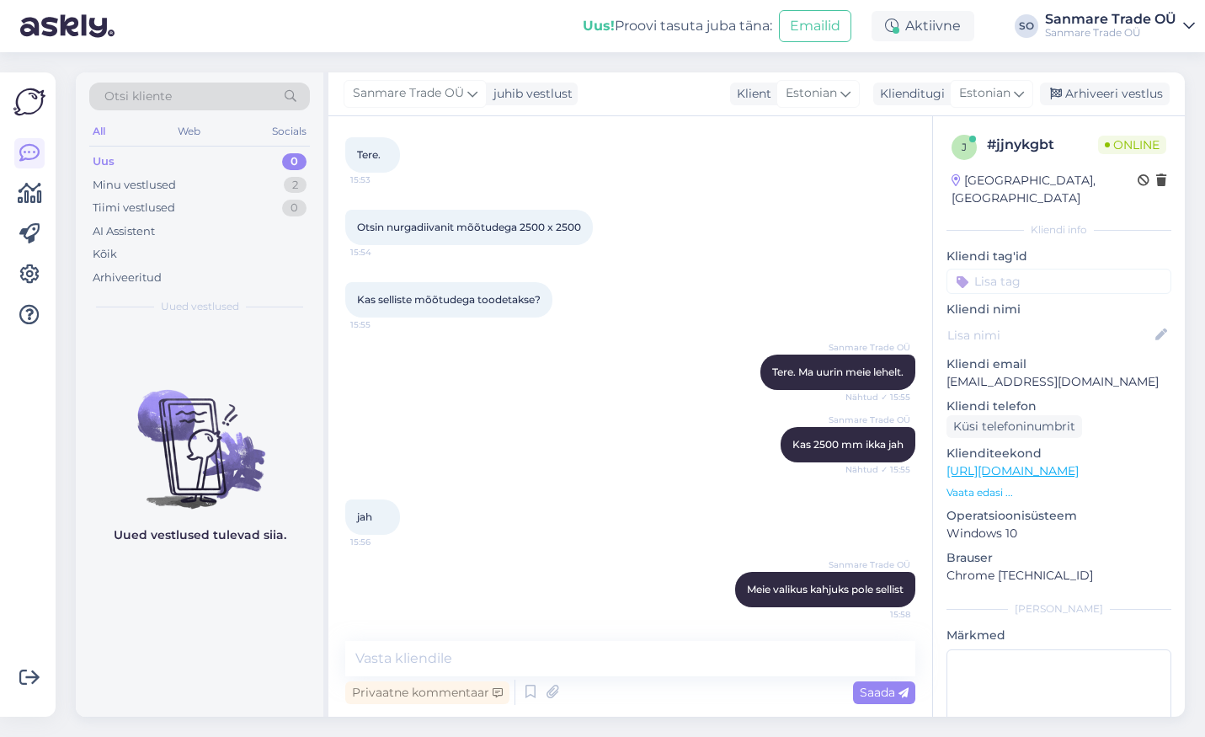 Image resolution: width=1205 pixels, height=737 pixels. What do you see at coordinates (885, 692) in the screenshot?
I see `span: Saada` at bounding box center [885, 692].